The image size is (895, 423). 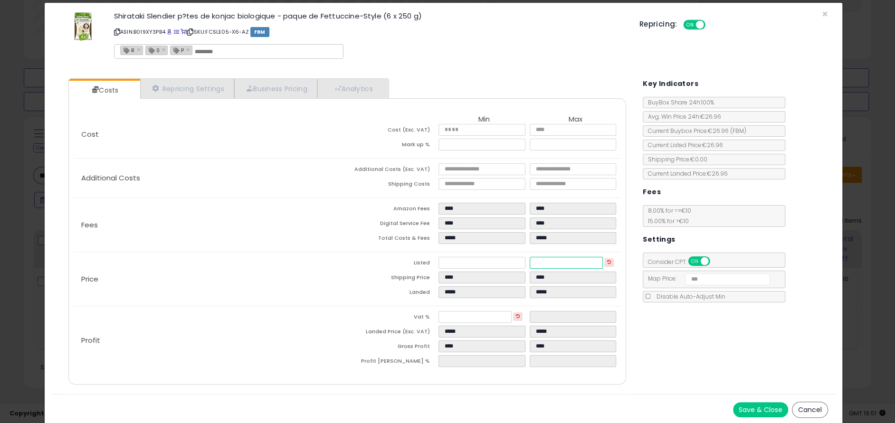 What do you see at coordinates (682, 116) in the screenshot?
I see `span: Avg. Win Price 24h: €26.96` at bounding box center [682, 116].